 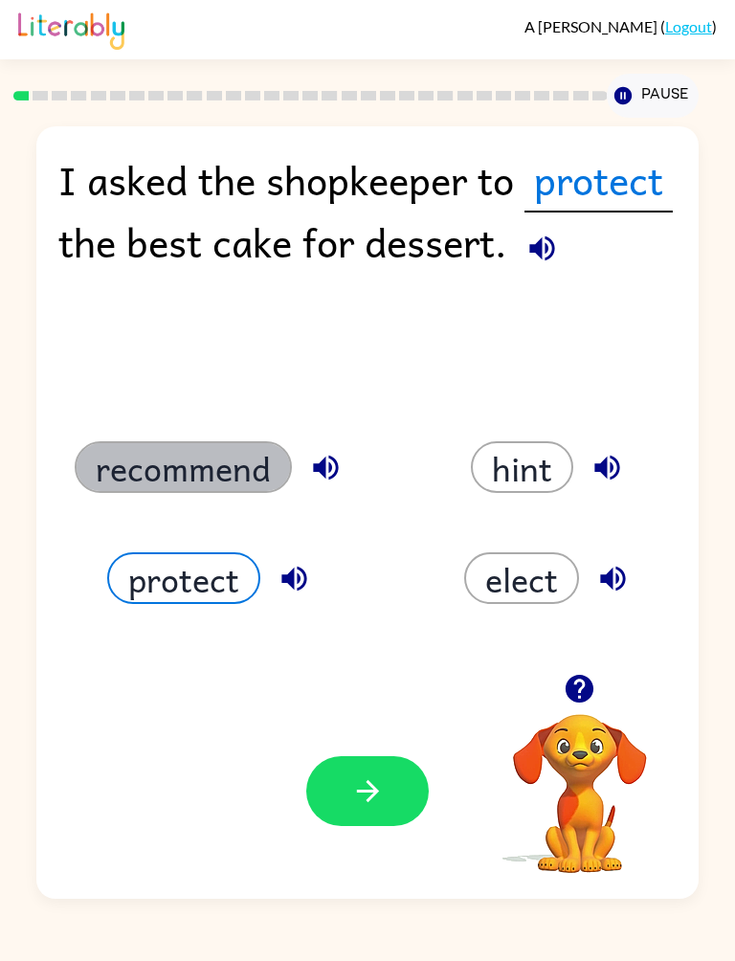 What do you see at coordinates (580, 780) in the screenshot?
I see `video: Your browser must support playing .mp4 files to use Literably. Please try using another browser.` at bounding box center [580, 780].